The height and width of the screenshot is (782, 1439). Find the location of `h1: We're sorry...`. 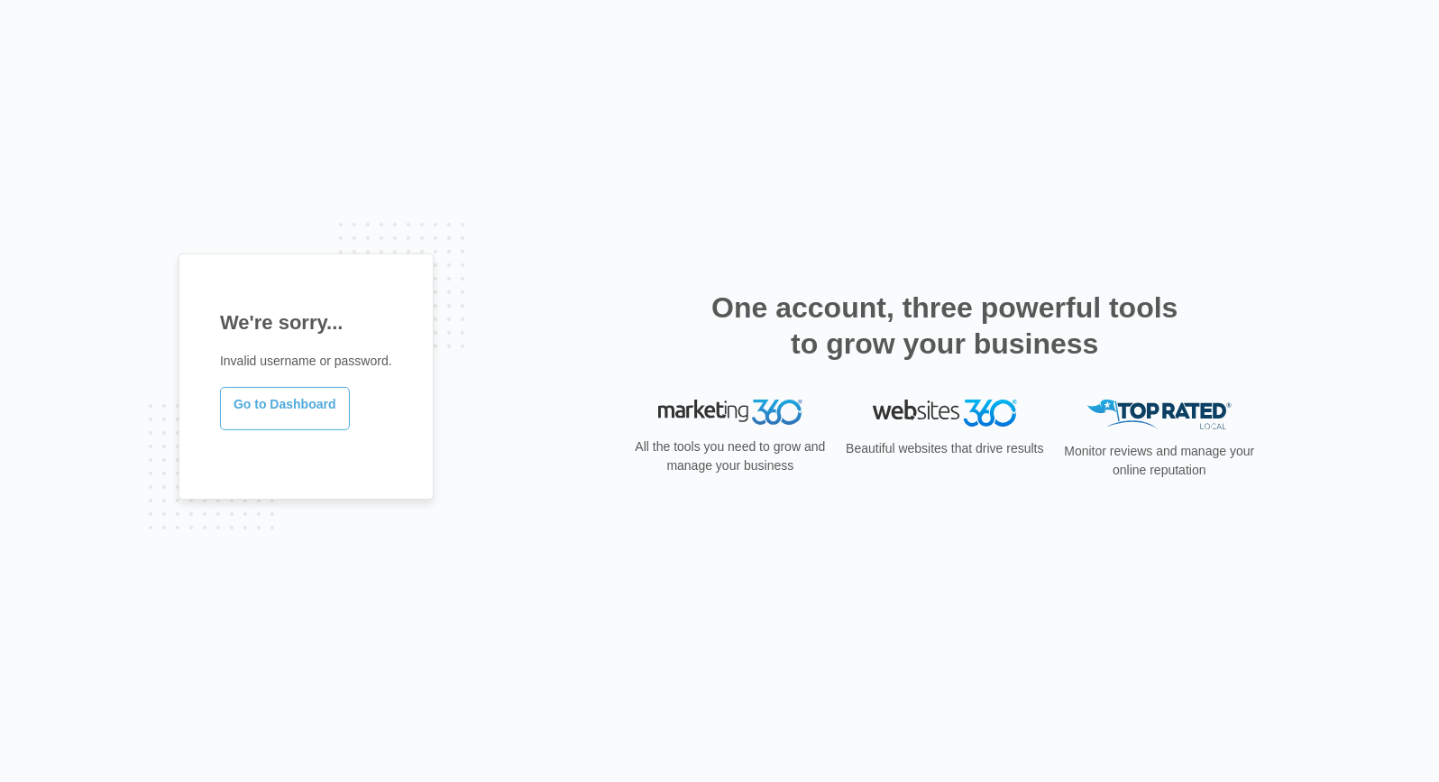

h1: We're sorry... is located at coordinates (306, 322).